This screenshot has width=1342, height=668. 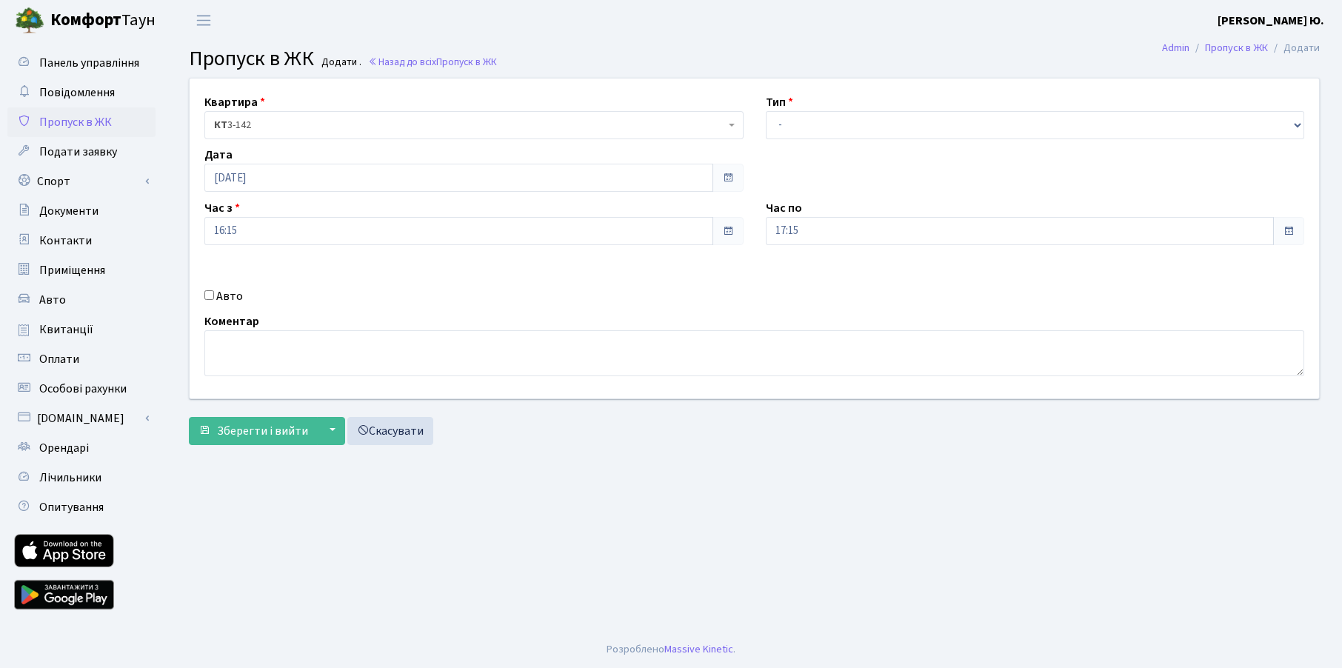 I want to click on a: Оплати, so click(x=81, y=359).